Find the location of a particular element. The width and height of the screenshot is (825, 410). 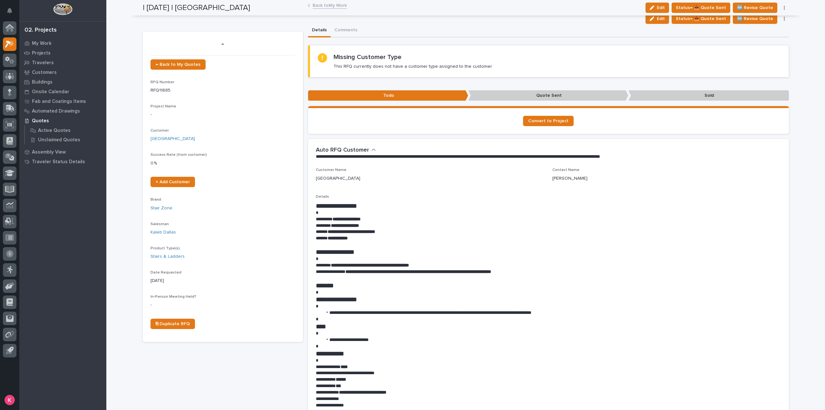

span: 🆕 Revise Quote is located at coordinates (755, 19).